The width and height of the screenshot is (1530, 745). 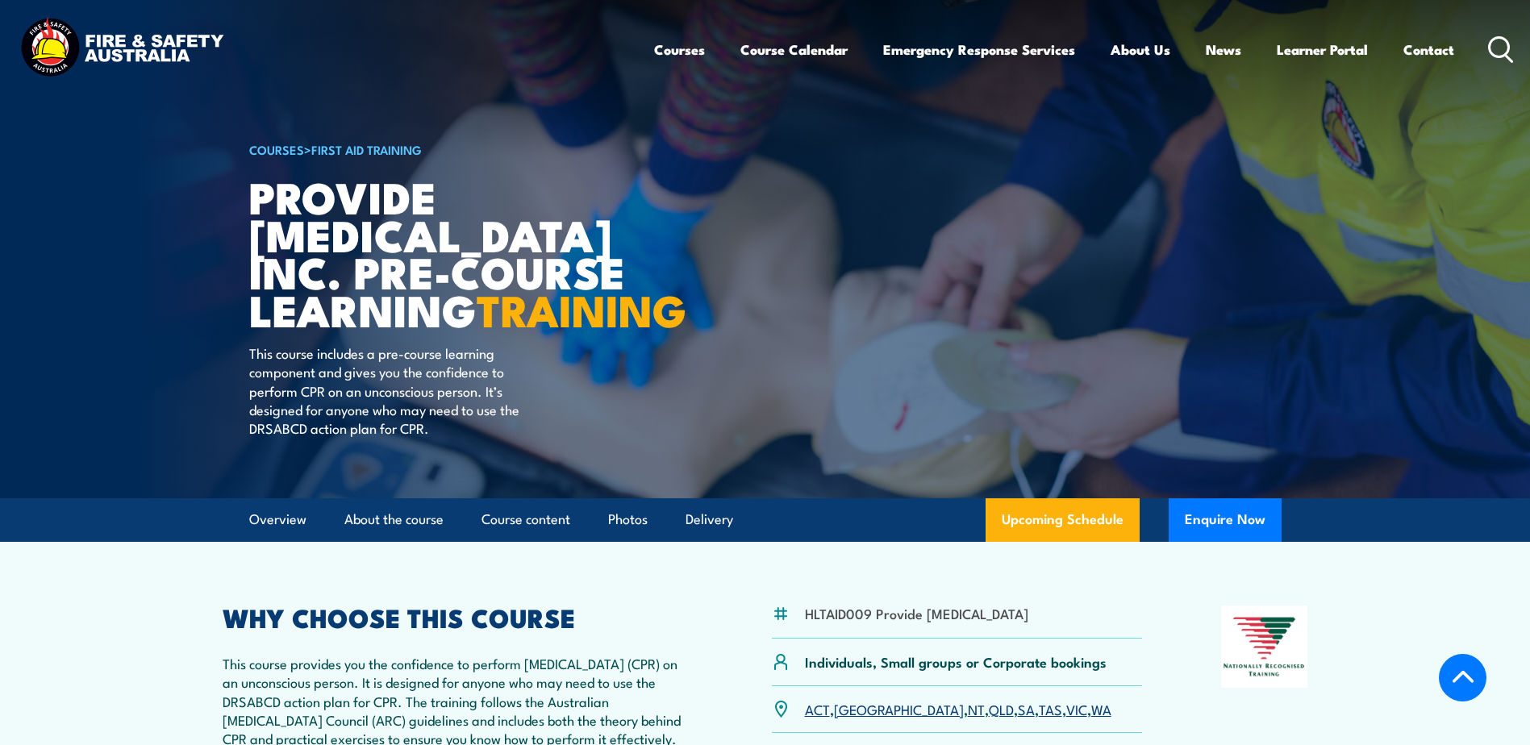 What do you see at coordinates (1050, 709) in the screenshot?
I see `a: TAS` at bounding box center [1050, 709].